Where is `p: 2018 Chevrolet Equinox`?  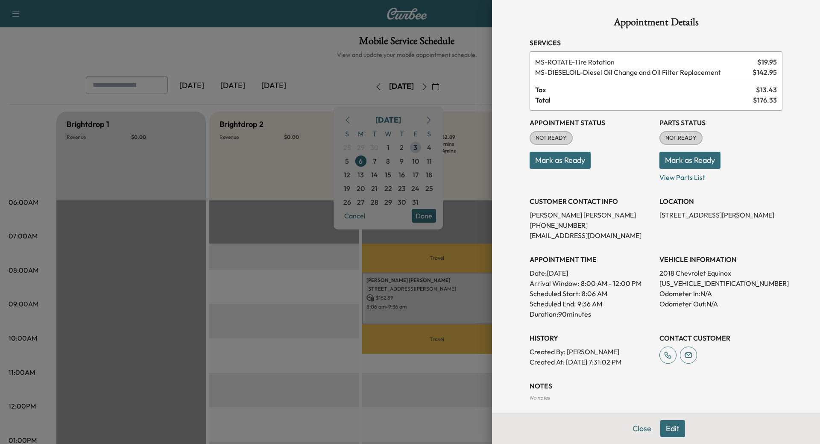
p: 2018 Chevrolet Equinox is located at coordinates (721, 273).